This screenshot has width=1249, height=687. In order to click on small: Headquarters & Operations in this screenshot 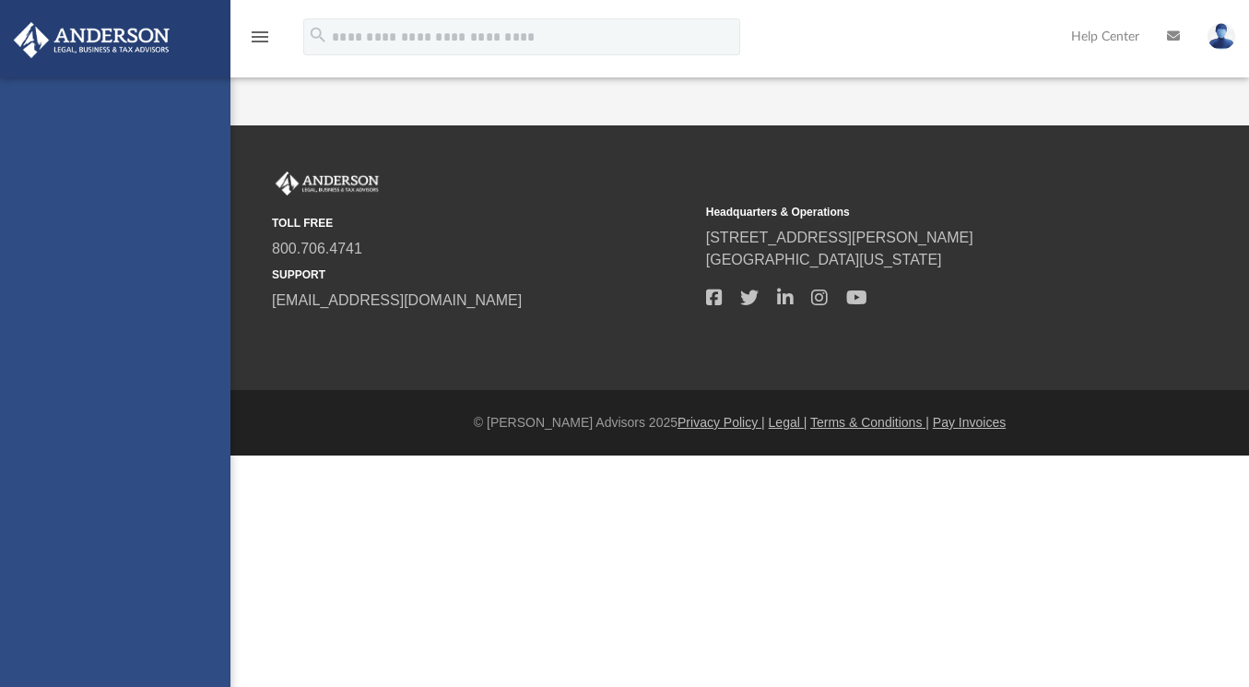, I will do `click(916, 212)`.